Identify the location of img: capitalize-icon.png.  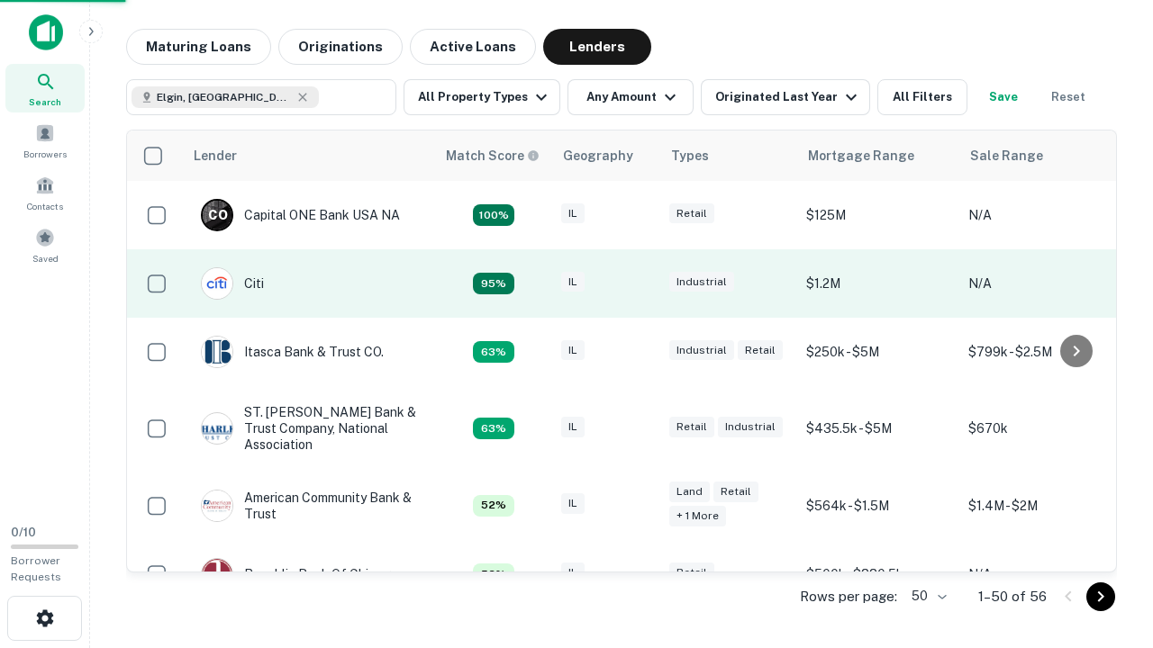
(46, 32).